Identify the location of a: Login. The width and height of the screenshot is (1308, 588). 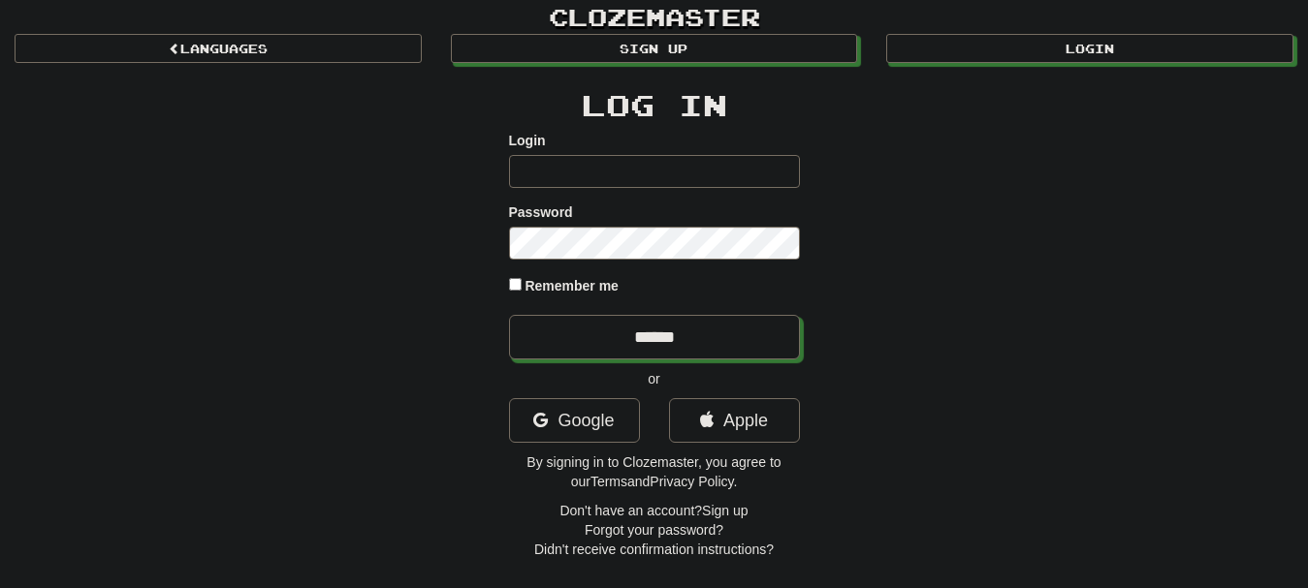
(1090, 48).